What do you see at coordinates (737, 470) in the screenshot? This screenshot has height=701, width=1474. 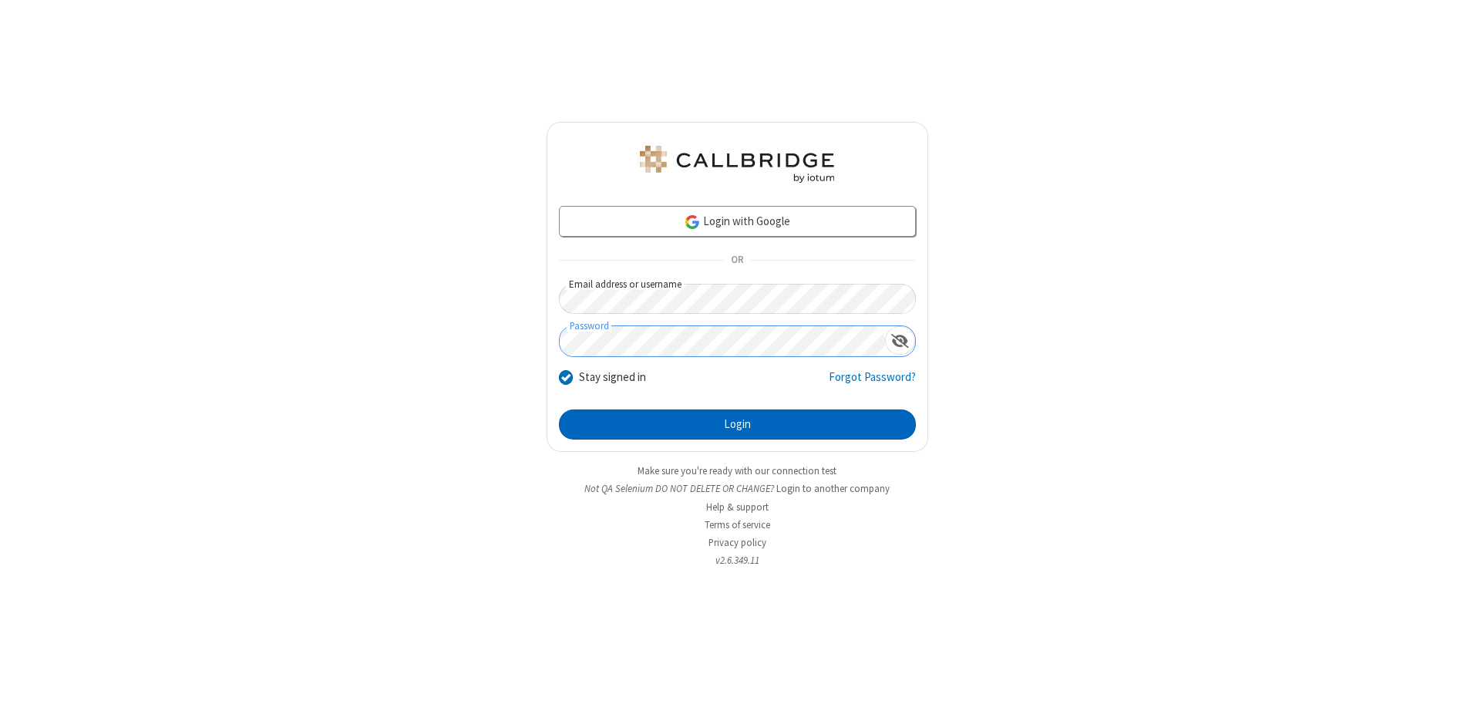 I see `a: Make sure you're ready with our connection test` at bounding box center [737, 470].